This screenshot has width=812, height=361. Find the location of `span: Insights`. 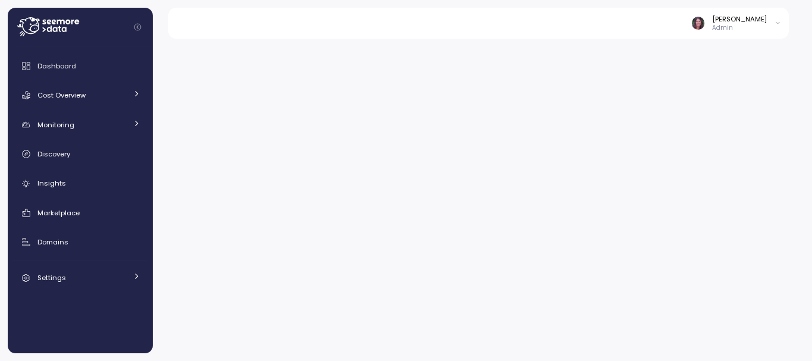

span: Insights is located at coordinates (52, 183).